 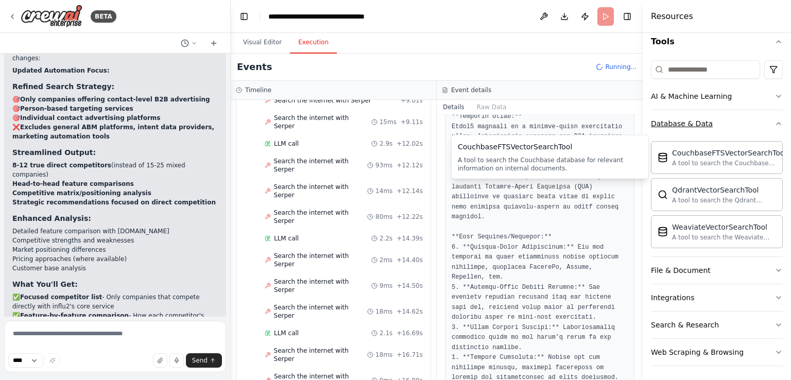 I want to click on span: + 12.14s, so click(x=409, y=191).